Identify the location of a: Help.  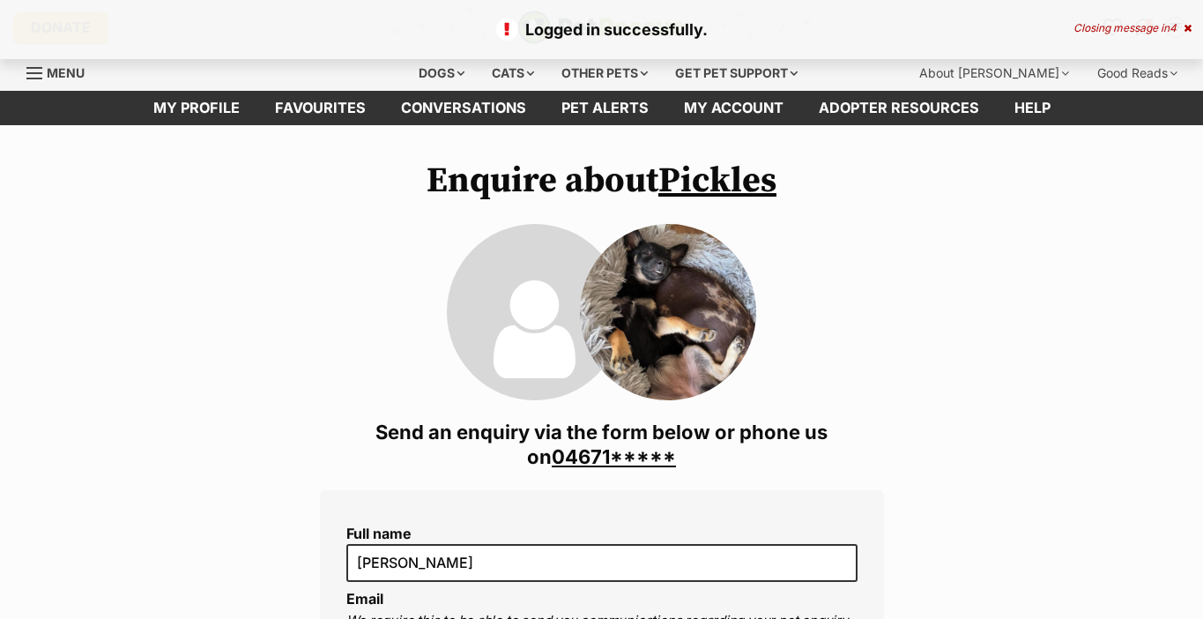
(1032, 108).